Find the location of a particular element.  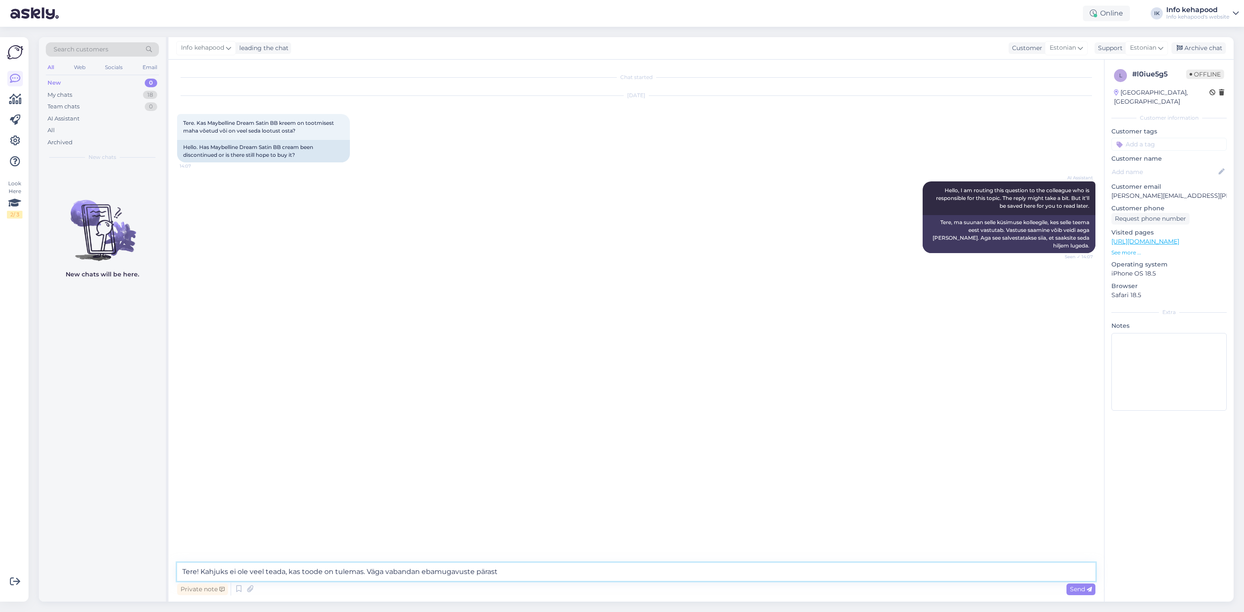

p: New chats will be here. is located at coordinates (102, 274).